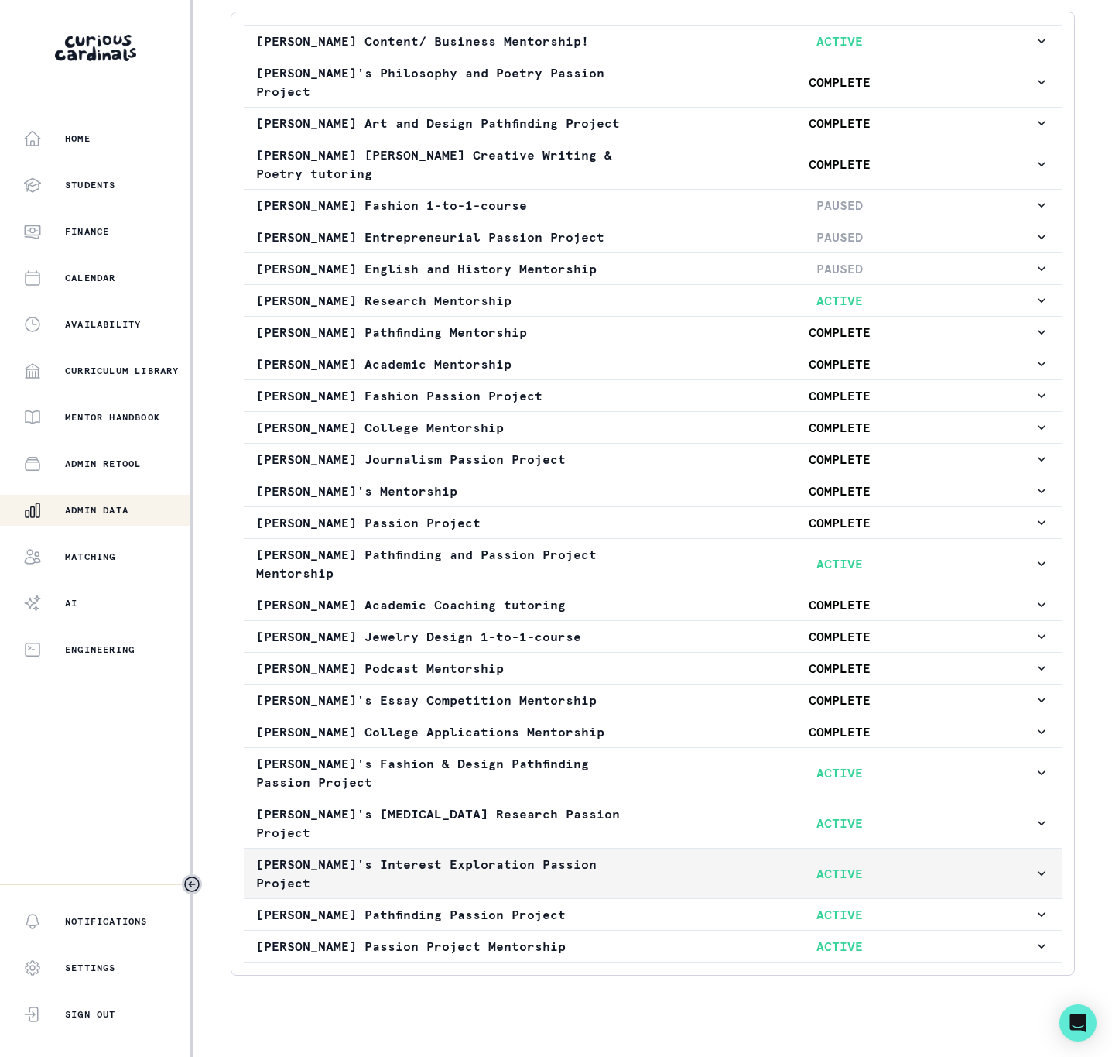 This screenshot has height=1057, width=1112. I want to click on div: Open Intercom Messenger, so click(1078, 1023).